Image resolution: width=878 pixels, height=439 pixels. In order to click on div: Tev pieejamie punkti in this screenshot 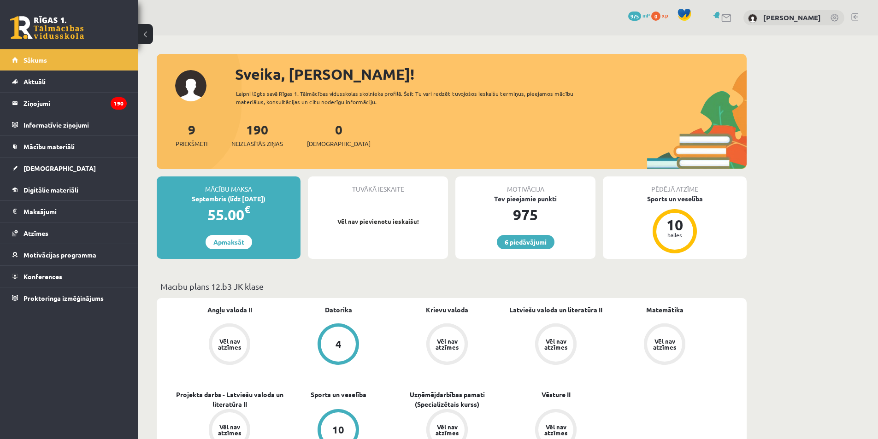, I will do `click(526, 199)`.